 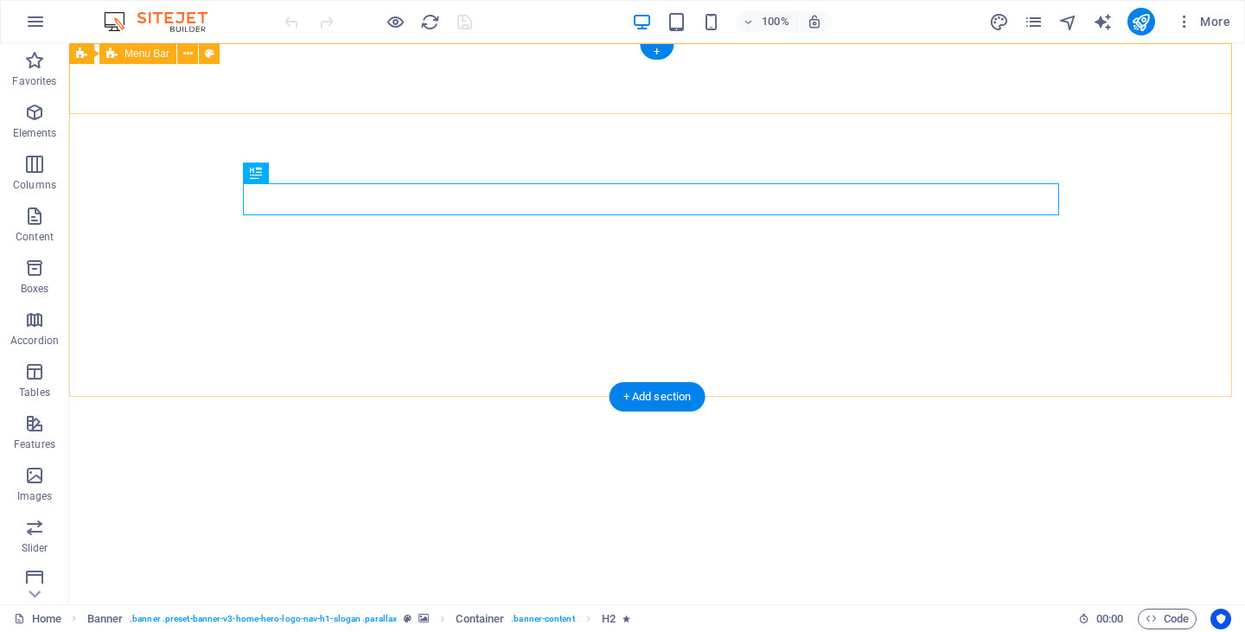 What do you see at coordinates (35, 133) in the screenshot?
I see `p: Elements` at bounding box center [35, 133].